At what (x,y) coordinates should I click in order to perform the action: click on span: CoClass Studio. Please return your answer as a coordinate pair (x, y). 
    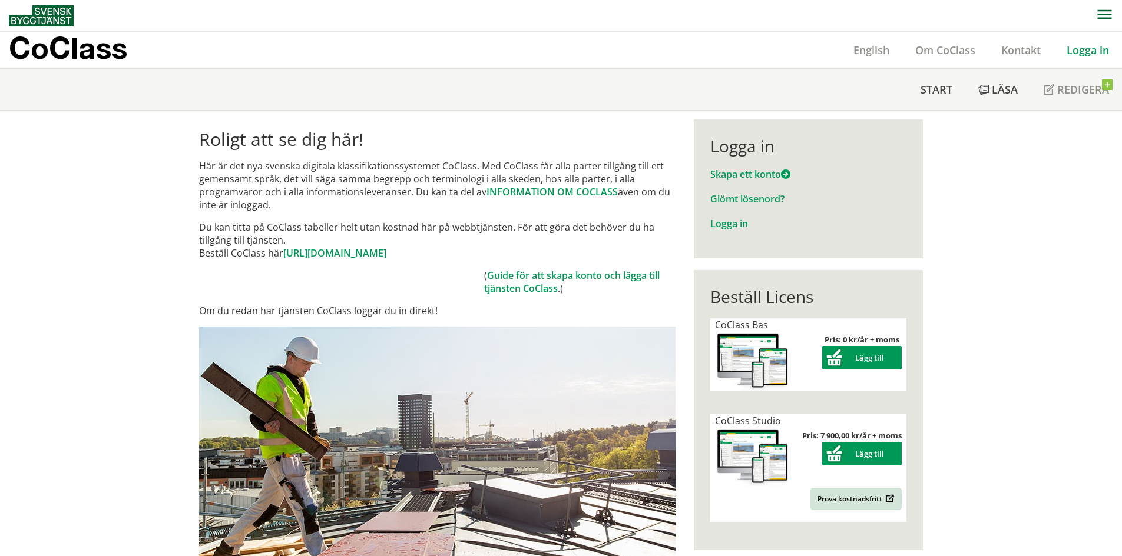
    Looking at the image, I should click on (748, 421).